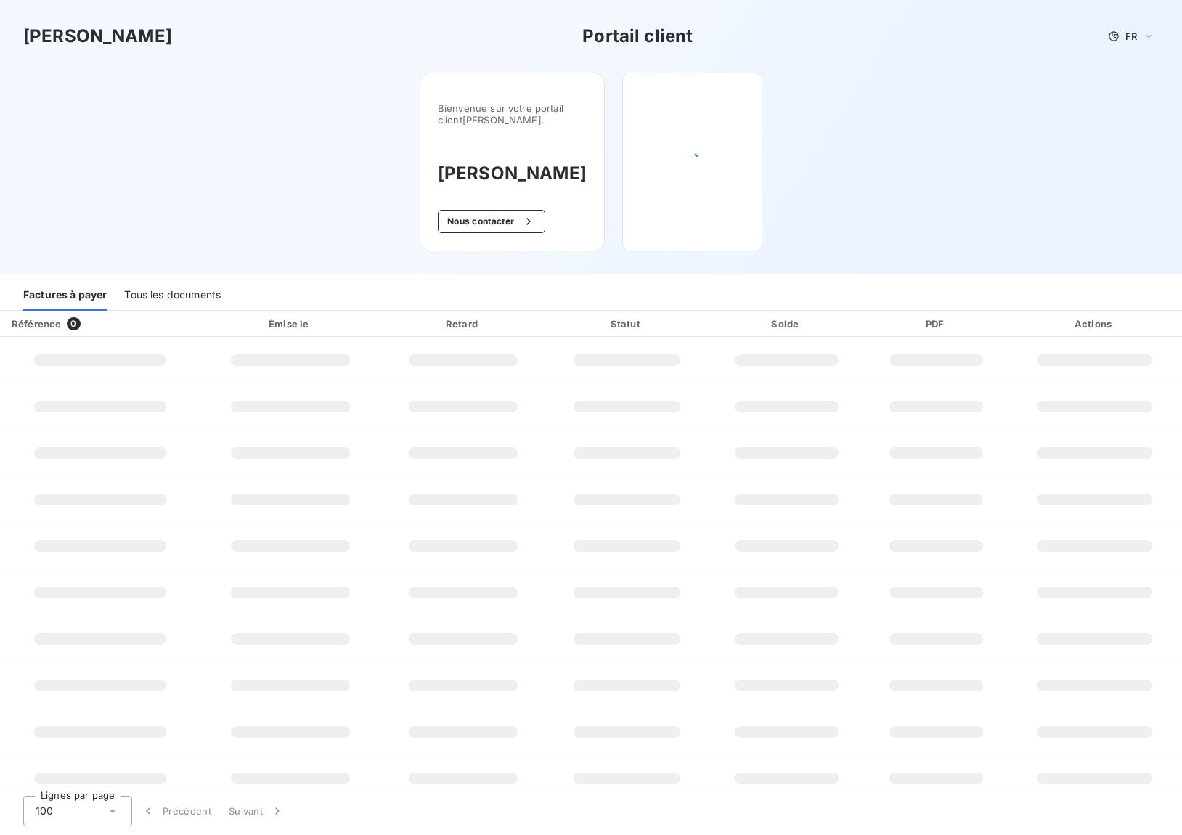 The width and height of the screenshot is (1182, 835). What do you see at coordinates (44, 811) in the screenshot?
I see `span: 100` at bounding box center [44, 811].